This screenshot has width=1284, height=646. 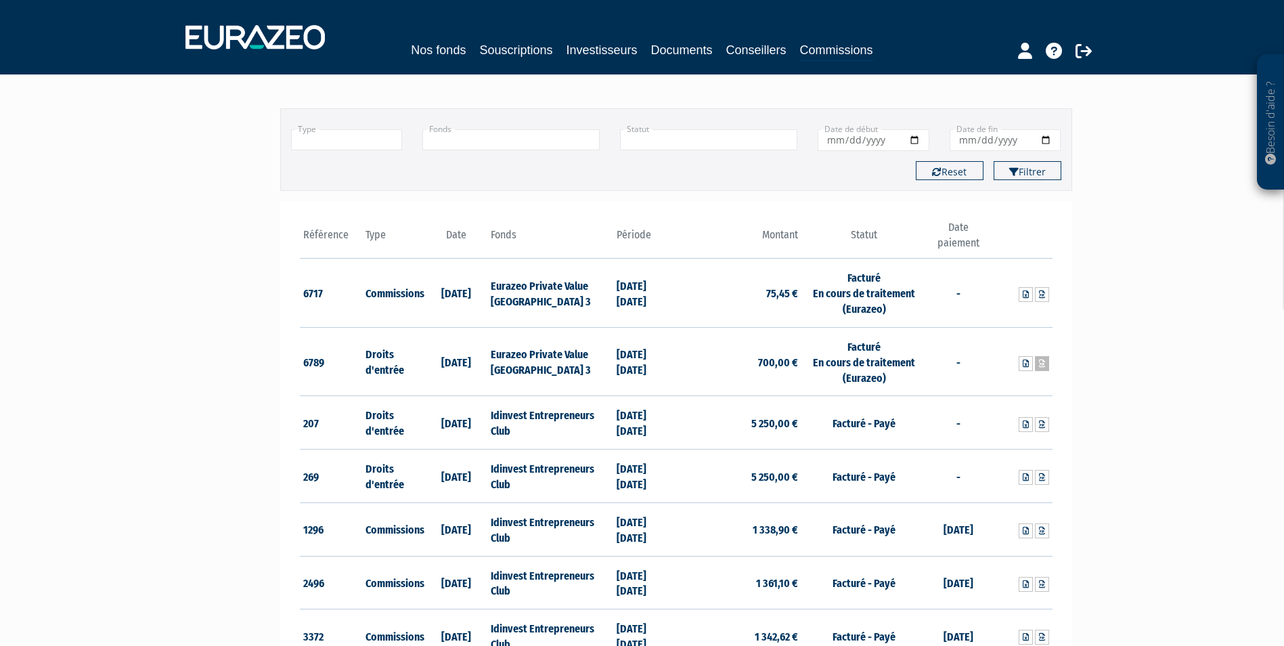 I want to click on td: 75,45 €, so click(x=739, y=293).